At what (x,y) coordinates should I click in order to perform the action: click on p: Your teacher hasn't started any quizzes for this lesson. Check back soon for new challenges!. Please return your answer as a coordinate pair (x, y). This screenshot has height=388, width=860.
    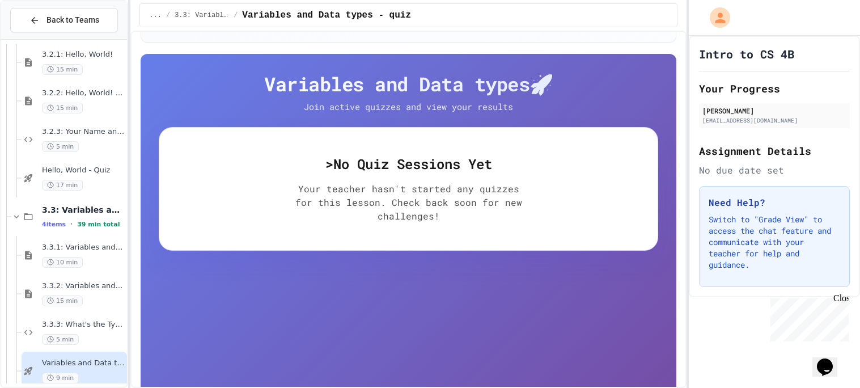
    Looking at the image, I should click on (409, 202).